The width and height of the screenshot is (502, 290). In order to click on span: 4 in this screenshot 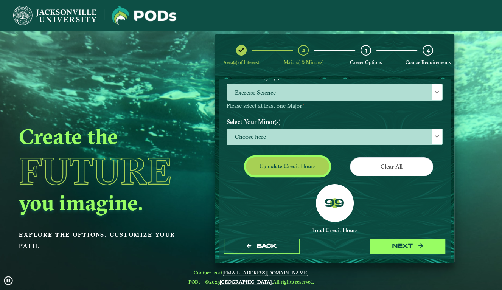, I will do `click(428, 50)`.